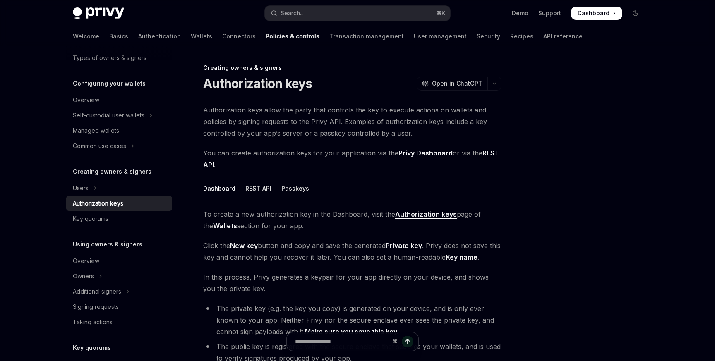 The height and width of the screenshot is (361, 715). I want to click on a: Basics, so click(119, 36).